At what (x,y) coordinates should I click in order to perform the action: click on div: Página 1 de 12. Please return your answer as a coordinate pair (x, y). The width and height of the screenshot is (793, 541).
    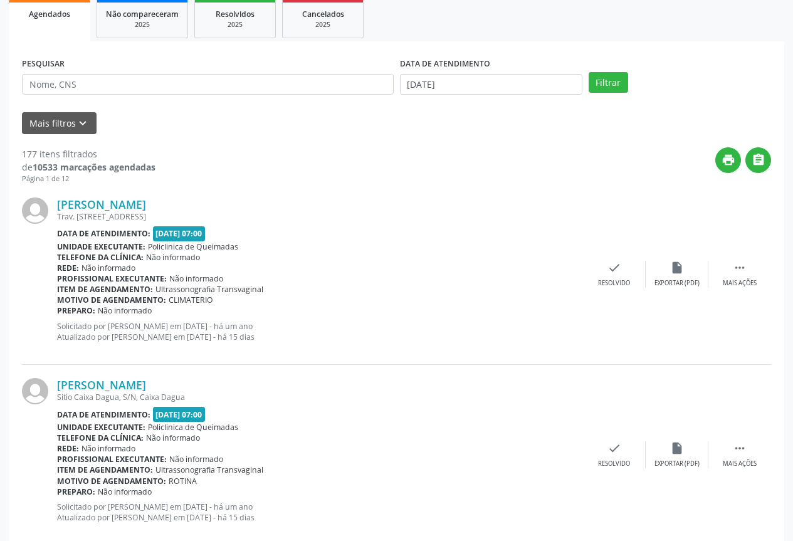
    Looking at the image, I should click on (88, 179).